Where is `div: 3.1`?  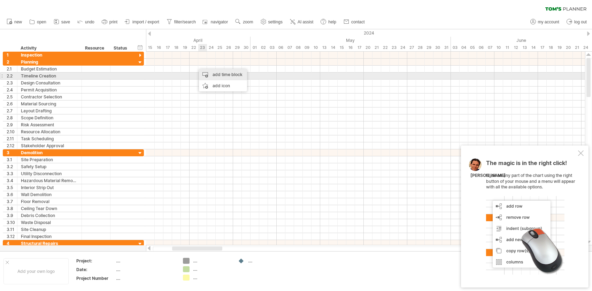 div: 3.1 is located at coordinates (12, 159).